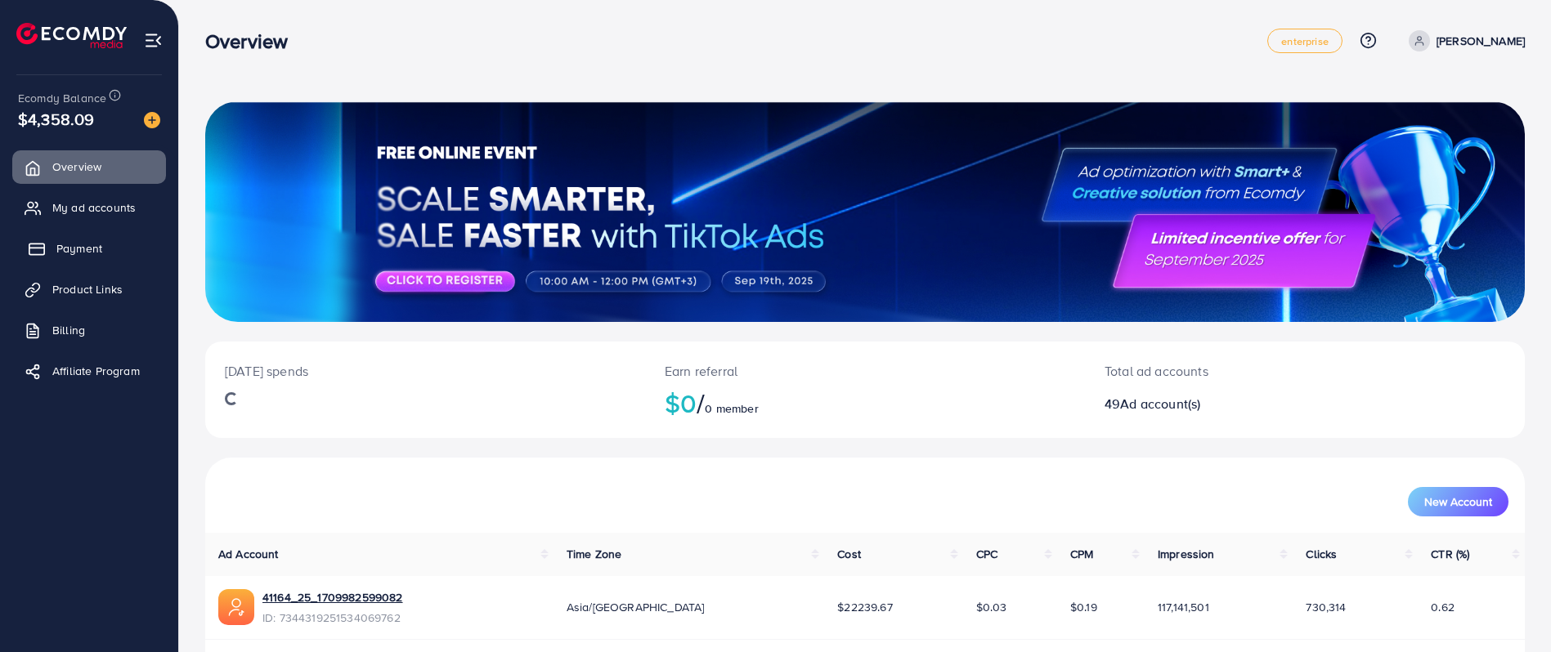 This screenshot has width=1551, height=652. Describe the element at coordinates (153, 40) in the screenshot. I see `img: menu` at that location.